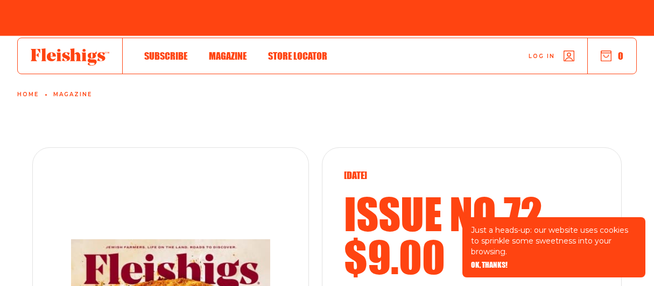  I want to click on span: Subscribe, so click(166, 56).